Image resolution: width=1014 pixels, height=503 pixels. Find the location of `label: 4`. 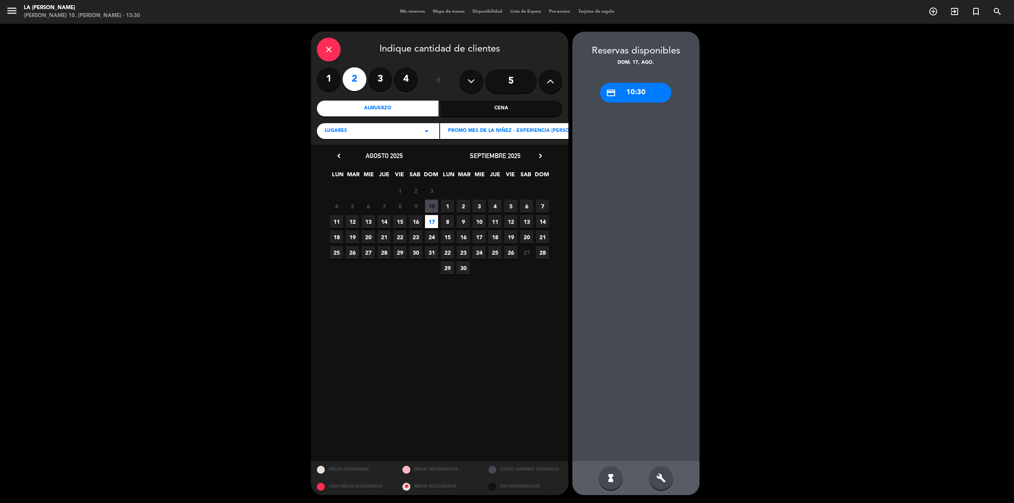

label: 4 is located at coordinates (406, 79).